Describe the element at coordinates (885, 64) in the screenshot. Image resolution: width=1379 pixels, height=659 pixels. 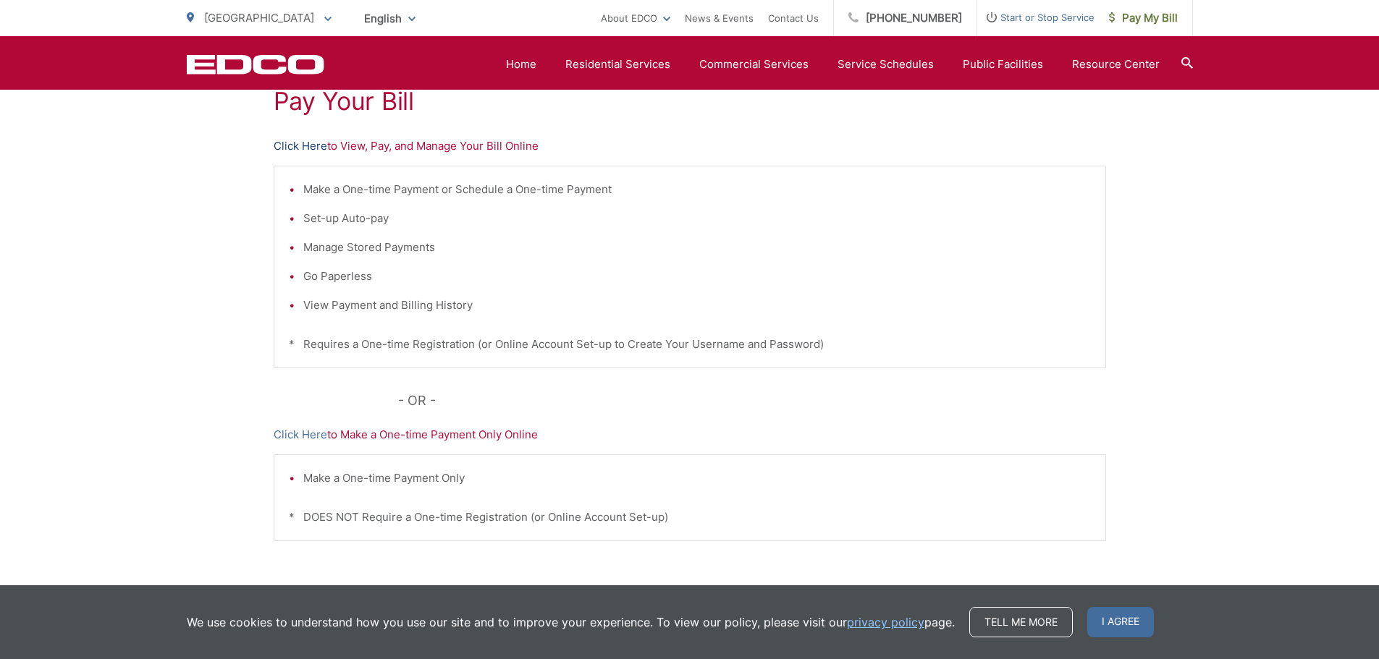
I see `a: Service Schedules` at that location.